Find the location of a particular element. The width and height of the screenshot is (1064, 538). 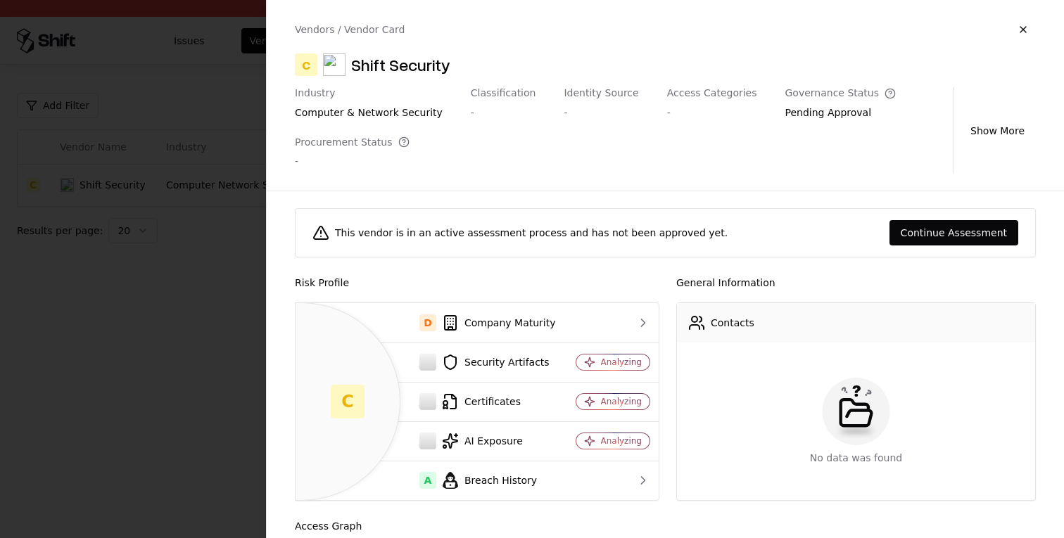

div: Company Maturity is located at coordinates (431, 323).